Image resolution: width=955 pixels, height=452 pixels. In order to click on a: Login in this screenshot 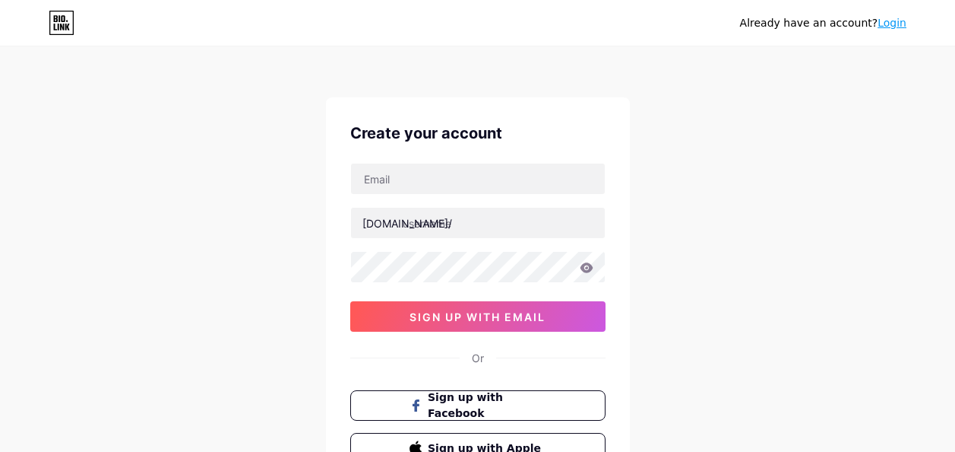, I will do `click(892, 23)`.